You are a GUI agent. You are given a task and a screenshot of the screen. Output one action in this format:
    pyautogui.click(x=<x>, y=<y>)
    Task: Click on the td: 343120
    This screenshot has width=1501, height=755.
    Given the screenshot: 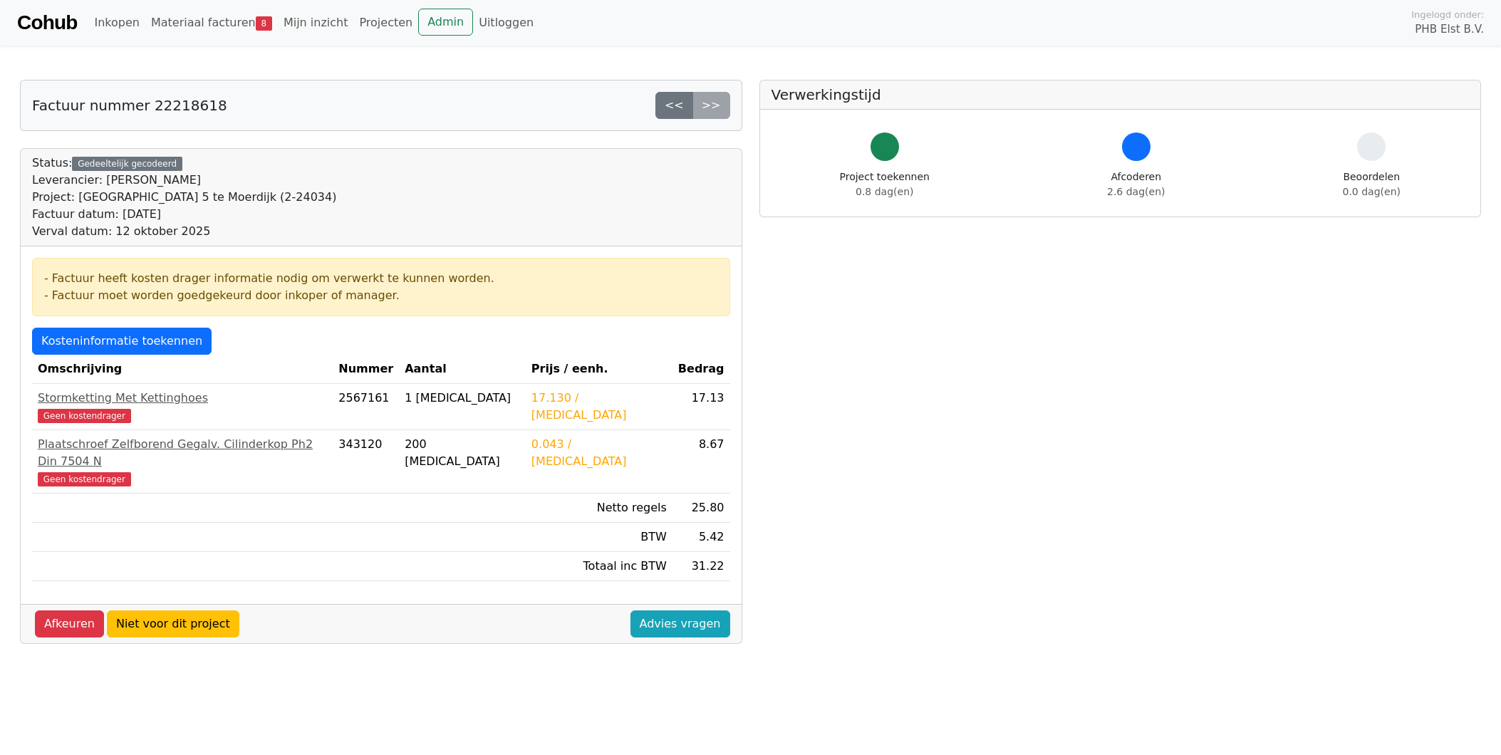 What is the action you would take?
    pyautogui.click(x=366, y=462)
    